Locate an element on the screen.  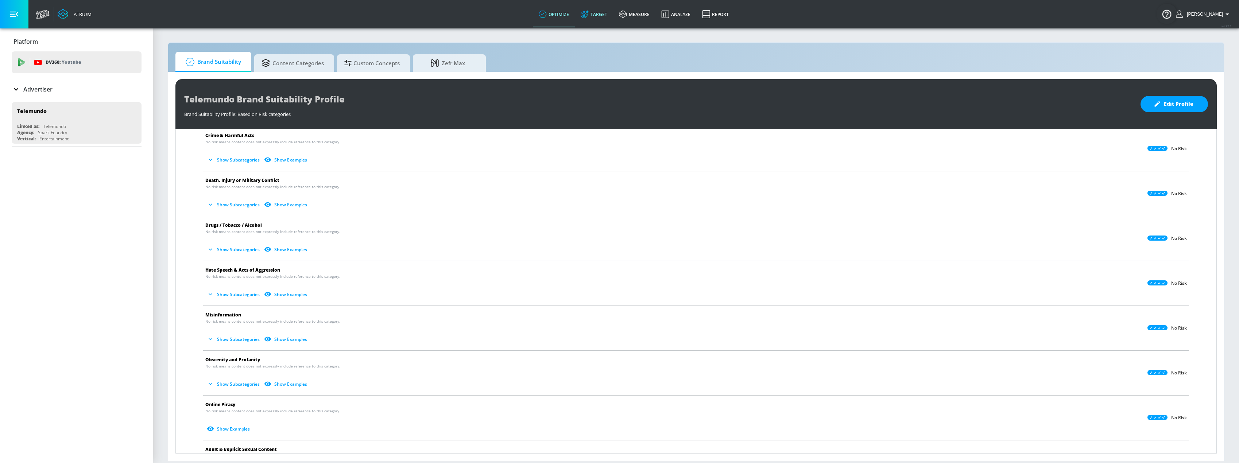
span: Adult & Explicit Sexual Content is located at coordinates (241, 449).